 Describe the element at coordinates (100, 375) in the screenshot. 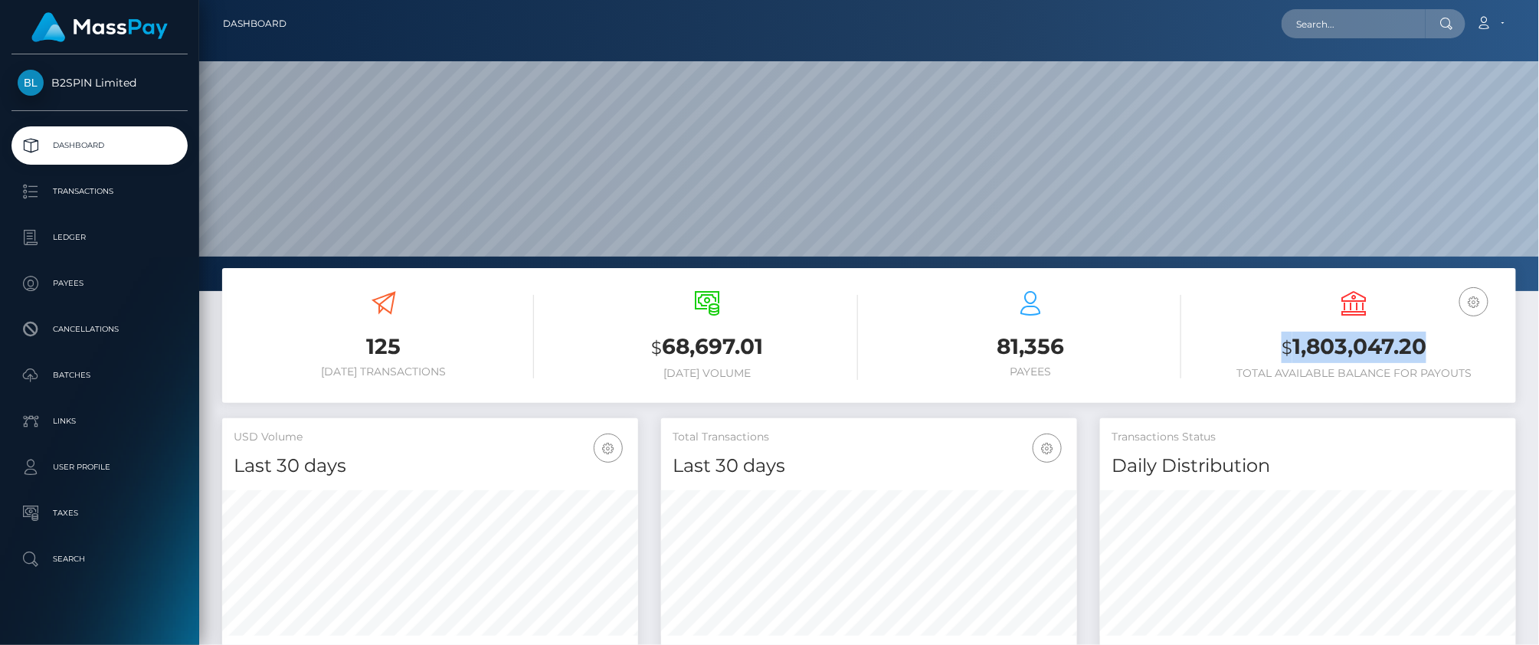

I see `a: Batches` at that location.